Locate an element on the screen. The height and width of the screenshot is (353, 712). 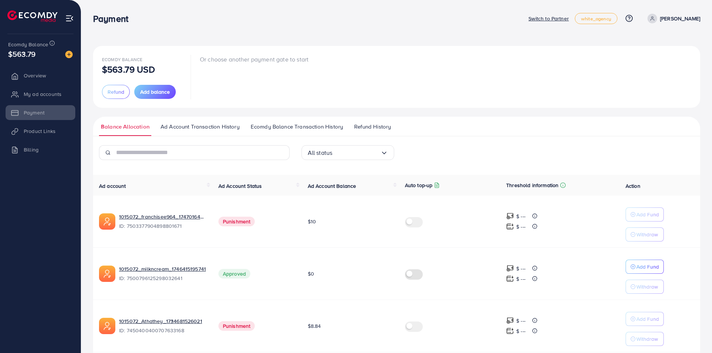
span: Refund History is located at coordinates (372, 127).